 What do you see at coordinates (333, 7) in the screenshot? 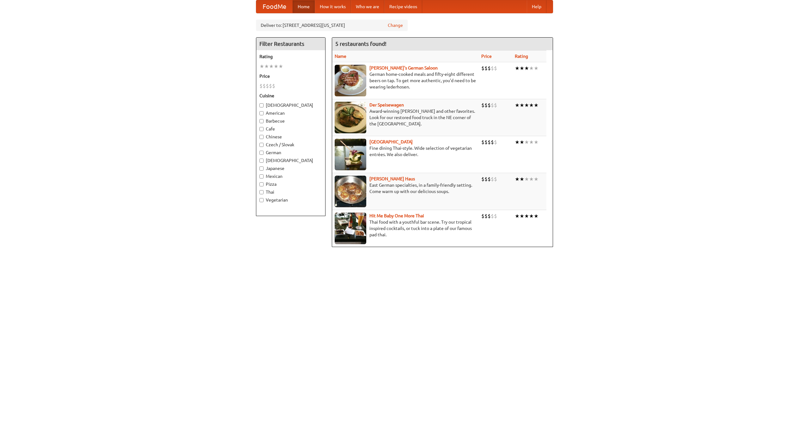
I see `a: How it works` at bounding box center [333, 7].